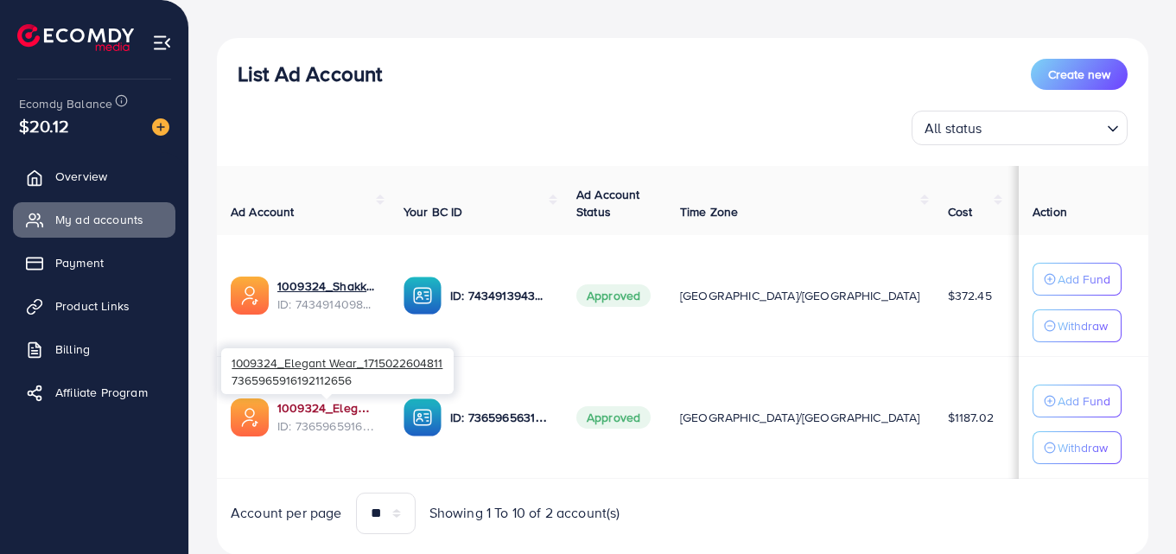 The width and height of the screenshot is (1176, 554). I want to click on img: menu, so click(162, 42).